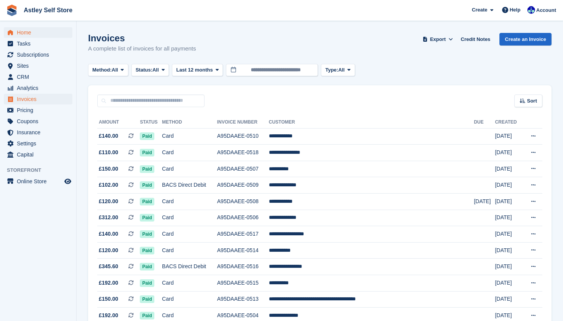  Describe the element at coordinates (142, 49) in the screenshot. I see `p: A complete list of invoices for all payments` at that location.